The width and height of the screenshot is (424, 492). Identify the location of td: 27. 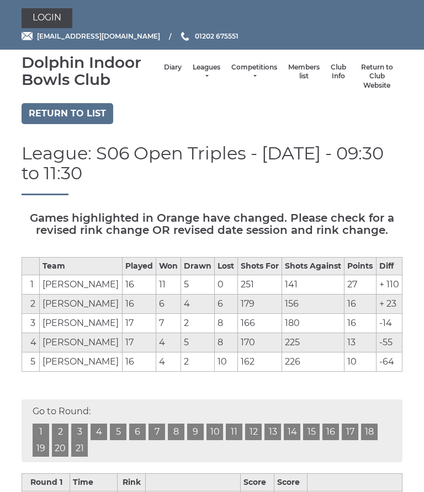
(360, 284).